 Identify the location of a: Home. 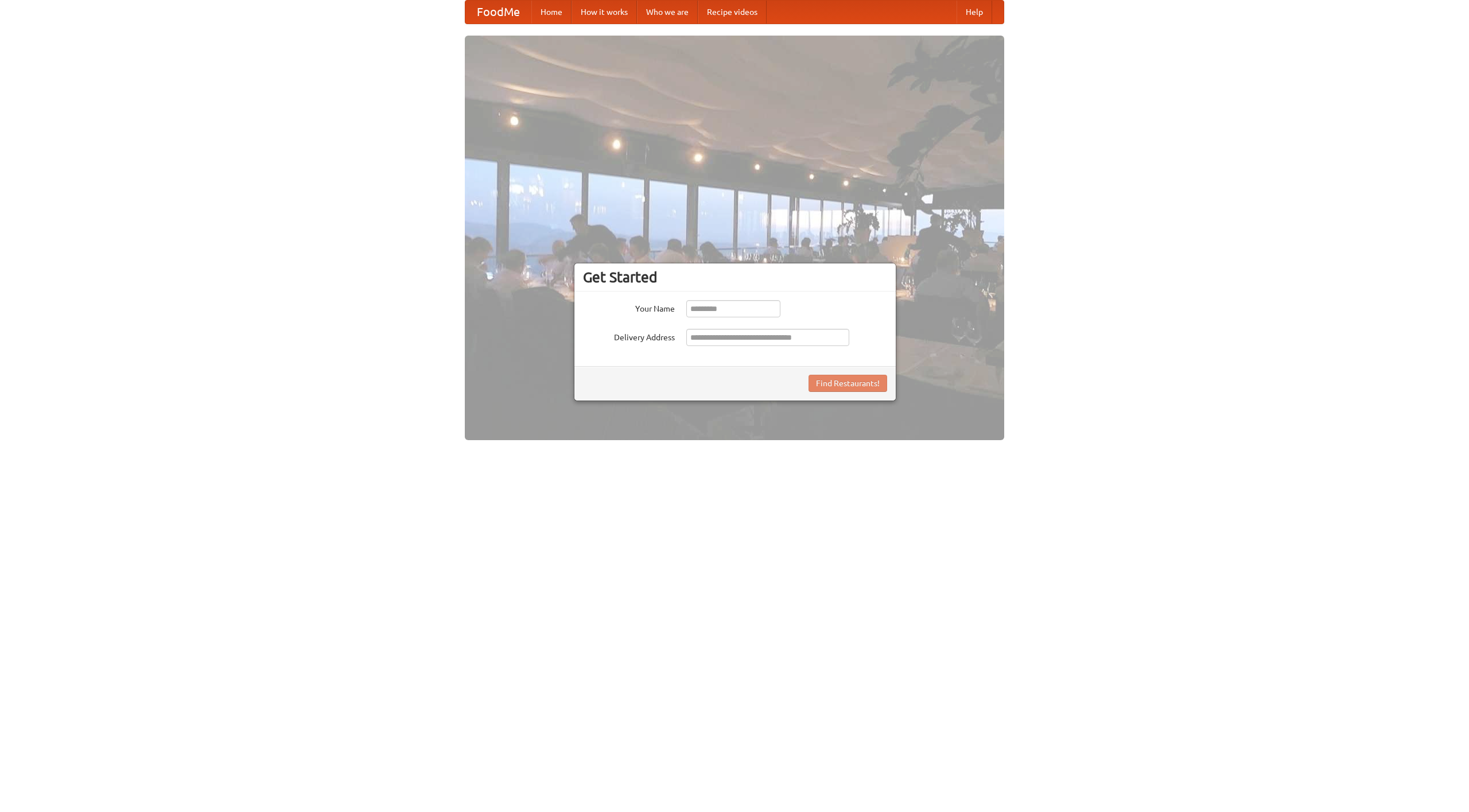
(551, 12).